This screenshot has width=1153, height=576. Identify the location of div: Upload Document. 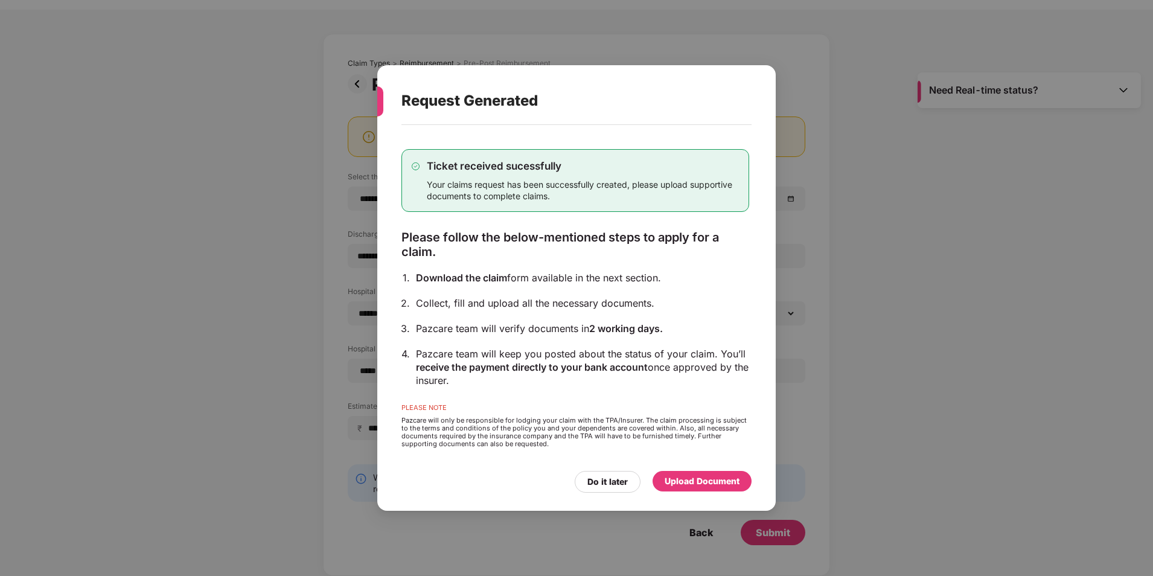
(702, 481).